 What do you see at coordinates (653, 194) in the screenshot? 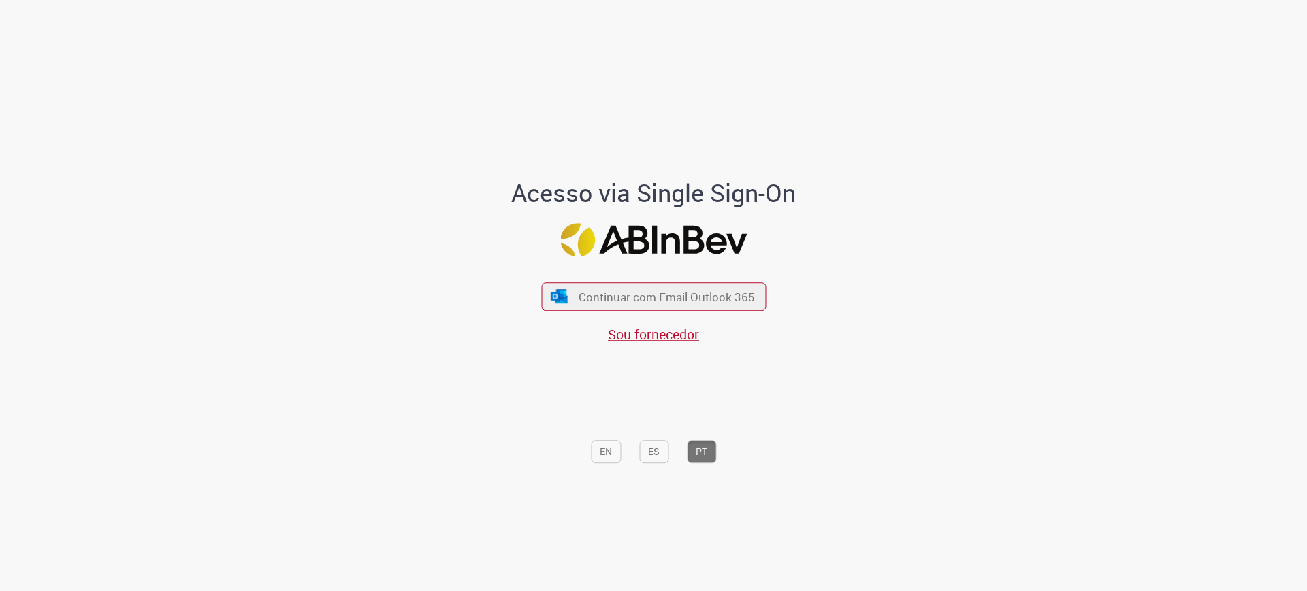
I see `h1: Acesso via Single Sign-On` at bounding box center [653, 194].